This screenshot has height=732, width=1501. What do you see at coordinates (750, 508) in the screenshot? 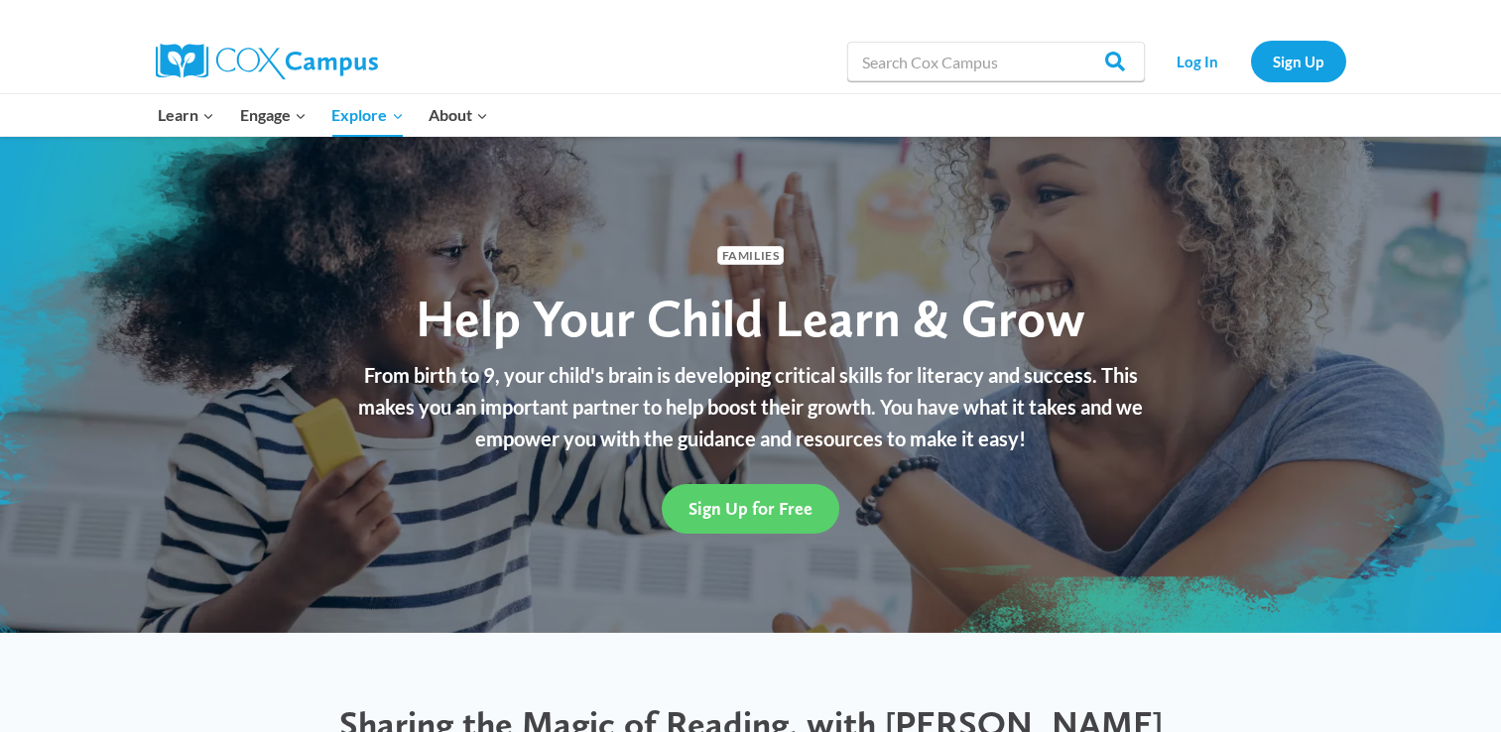
I see `span: Sign Up for Free` at bounding box center [750, 508].